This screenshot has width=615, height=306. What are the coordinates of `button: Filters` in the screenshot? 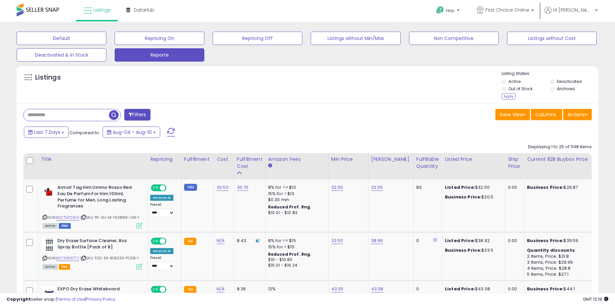 It's located at (137, 114).